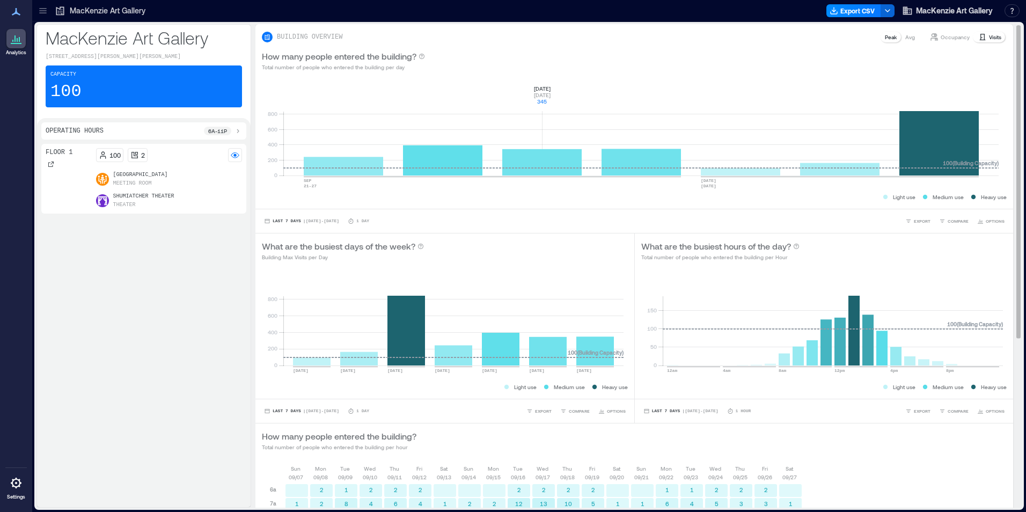 This screenshot has height=512, width=1026. I want to click on text: 8am, so click(783, 370).